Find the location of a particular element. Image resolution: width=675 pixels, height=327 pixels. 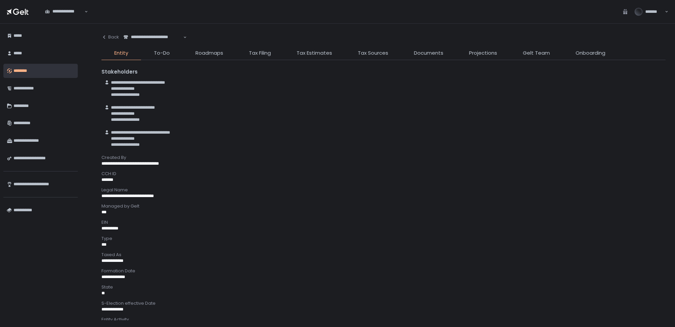

span: Tax Sources is located at coordinates (373, 53).